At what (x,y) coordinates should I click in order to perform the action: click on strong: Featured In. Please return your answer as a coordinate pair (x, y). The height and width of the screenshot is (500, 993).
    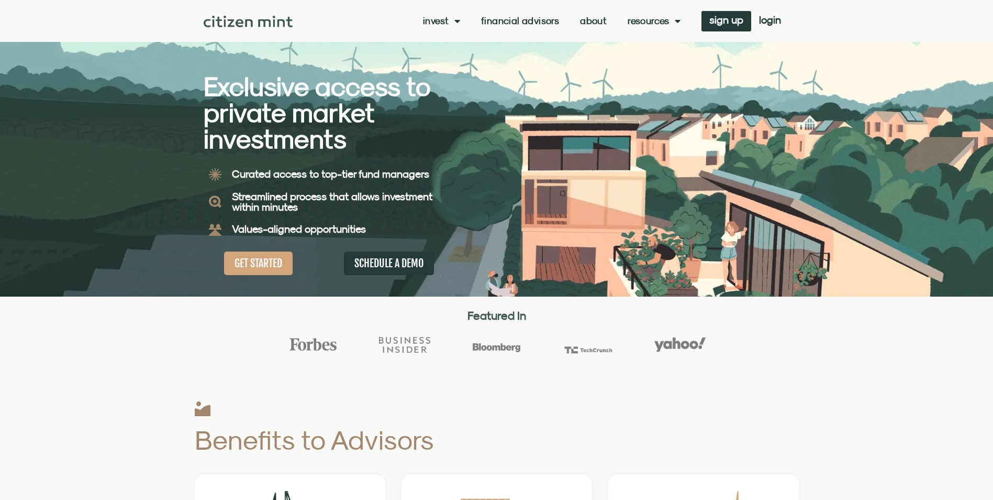
    Looking at the image, I should click on (497, 315).